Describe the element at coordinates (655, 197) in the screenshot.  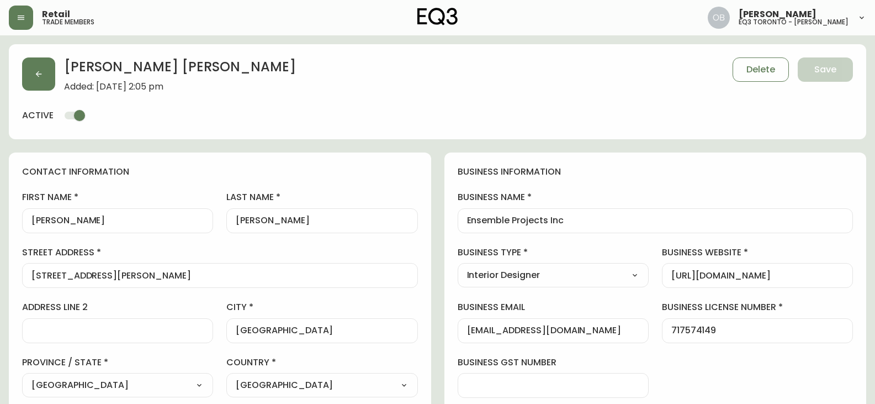
I see `label: business name` at that location.